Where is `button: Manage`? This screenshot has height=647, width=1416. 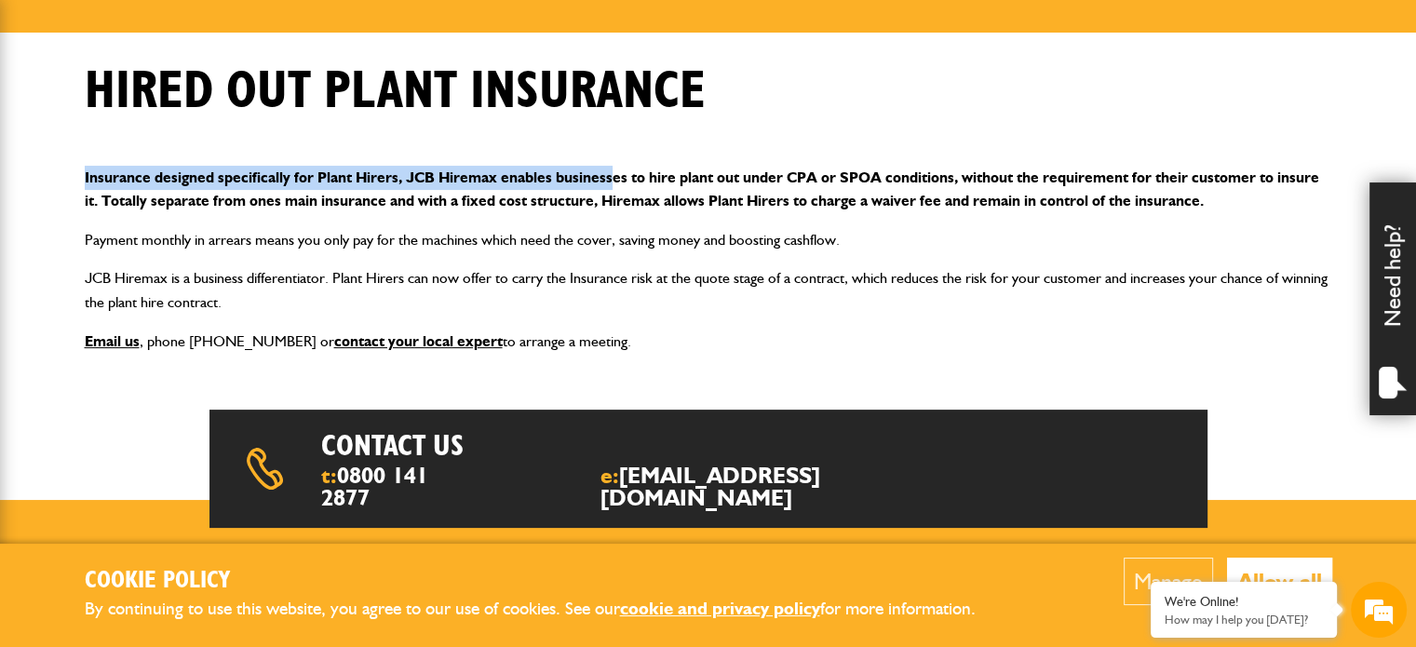
button: Manage is located at coordinates (1168, 581).